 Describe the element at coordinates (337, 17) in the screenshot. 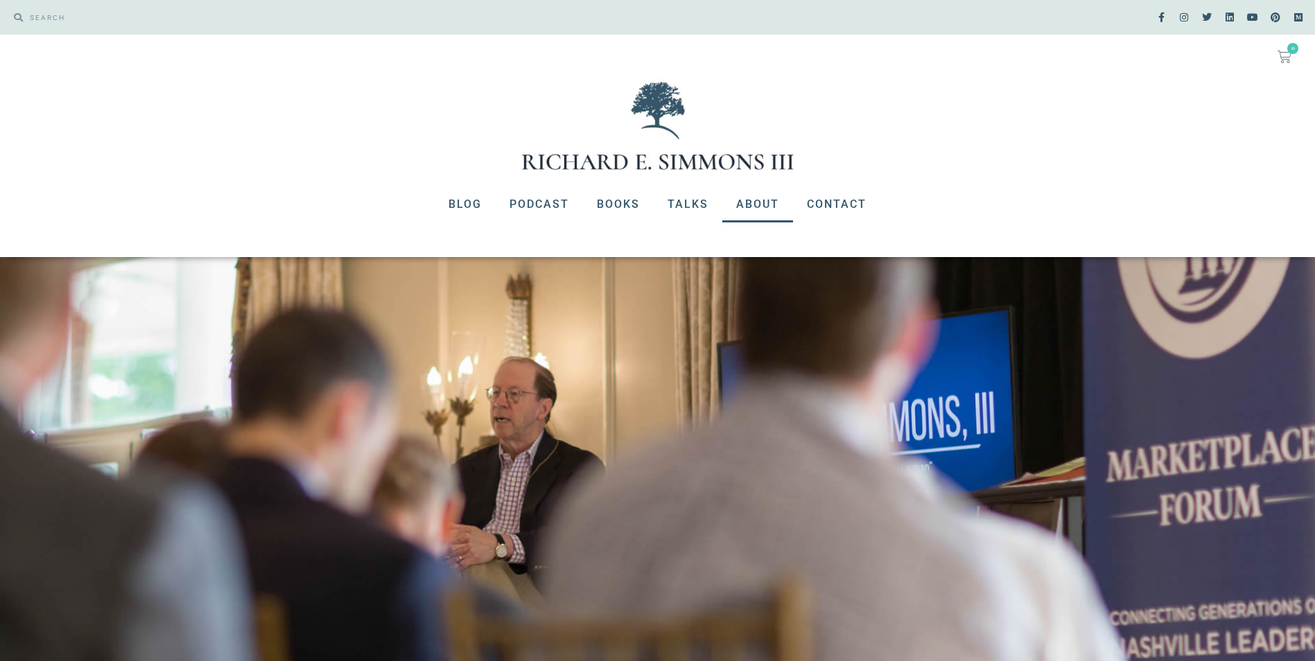

I see `input: SEARCH` at that location.